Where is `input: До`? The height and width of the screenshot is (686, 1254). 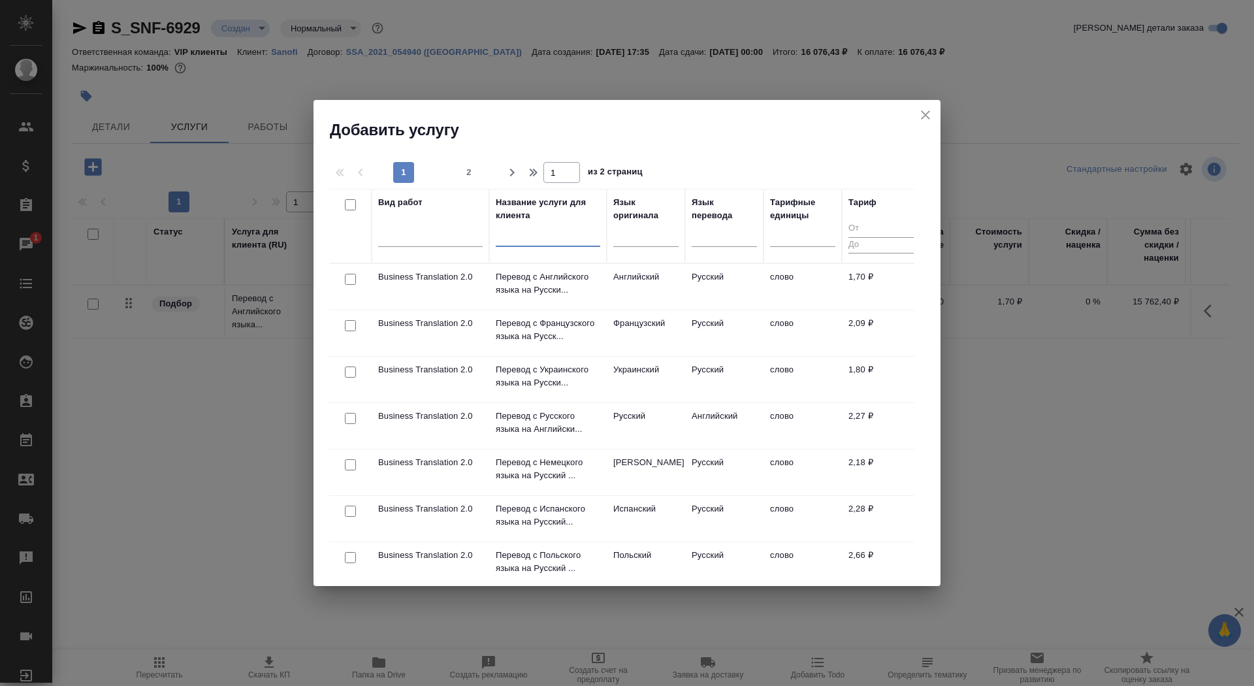
input: До is located at coordinates (881, 245).